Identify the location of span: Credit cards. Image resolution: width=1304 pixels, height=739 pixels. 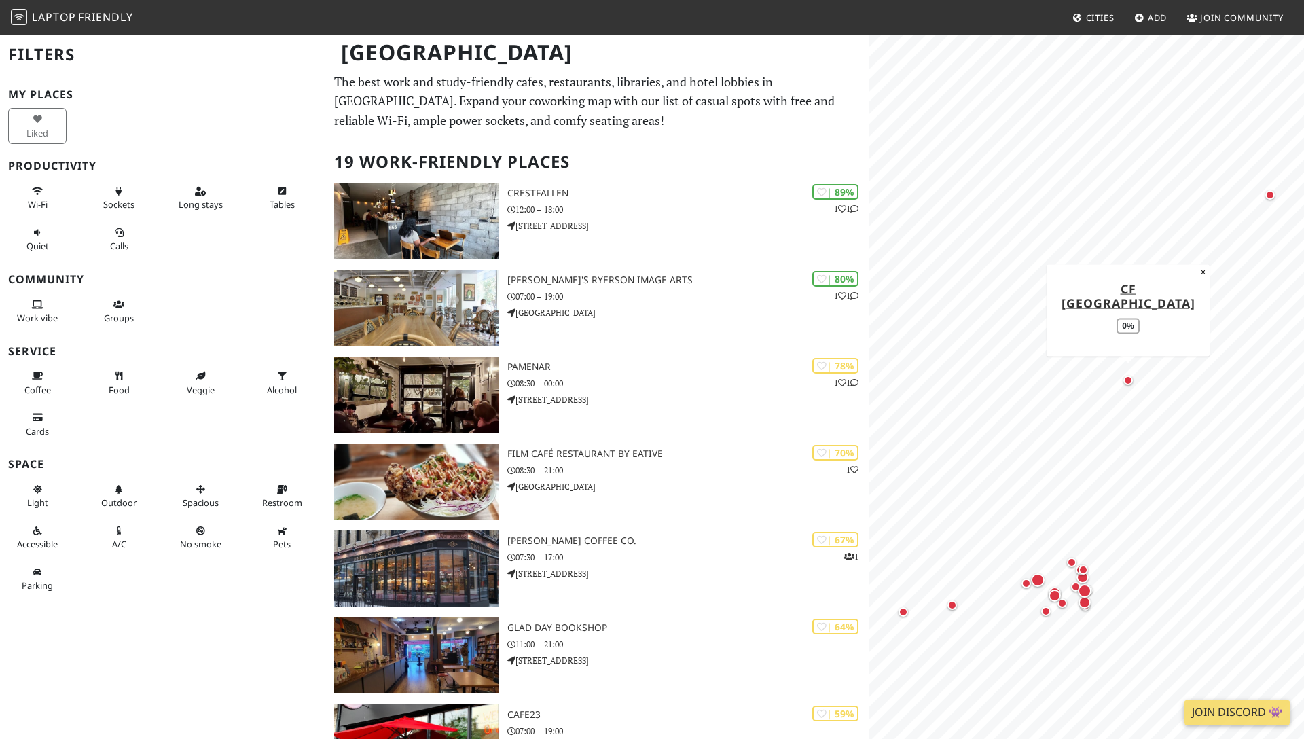
(37, 431).